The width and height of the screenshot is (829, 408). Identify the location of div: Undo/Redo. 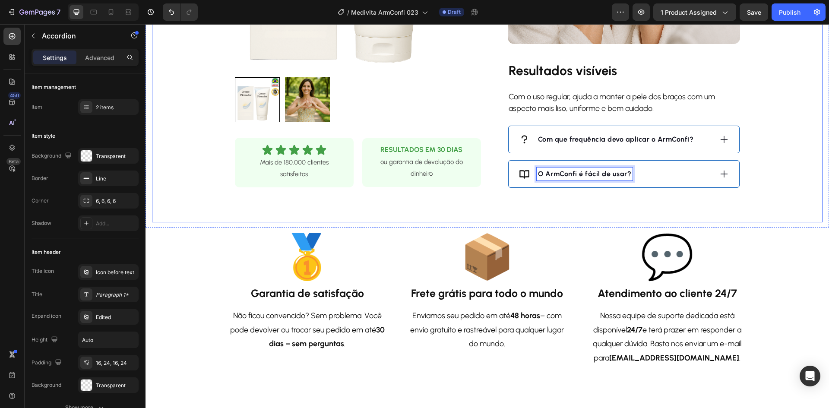
(180, 12).